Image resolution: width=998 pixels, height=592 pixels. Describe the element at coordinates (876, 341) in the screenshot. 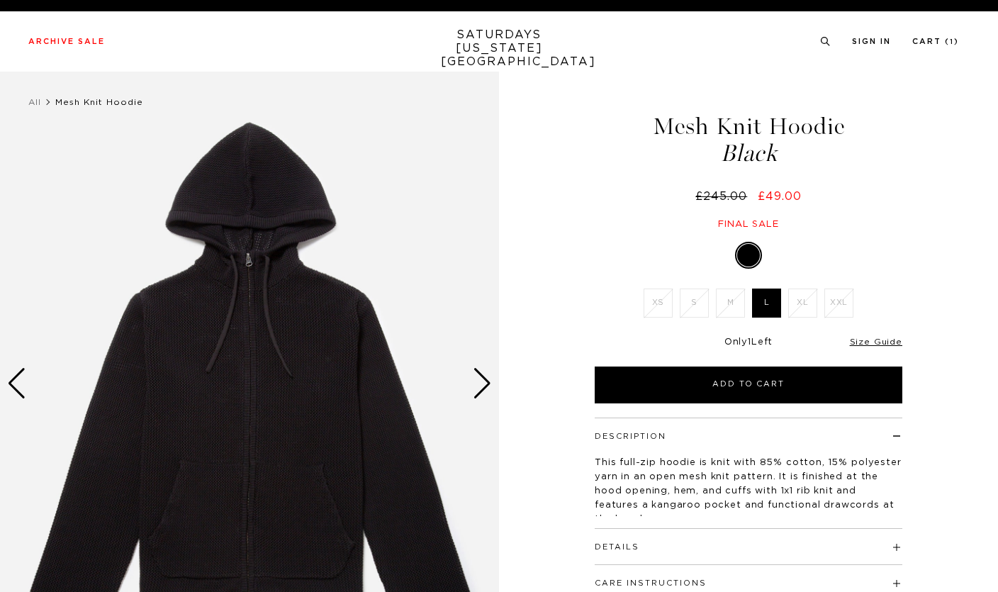

I see `a: Size Guide` at that location.